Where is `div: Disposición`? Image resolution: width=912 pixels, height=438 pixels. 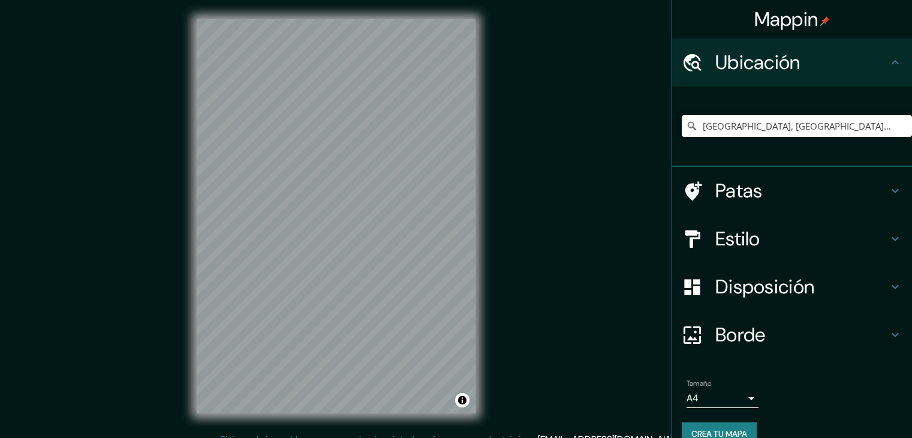 div: Disposición is located at coordinates (792, 287).